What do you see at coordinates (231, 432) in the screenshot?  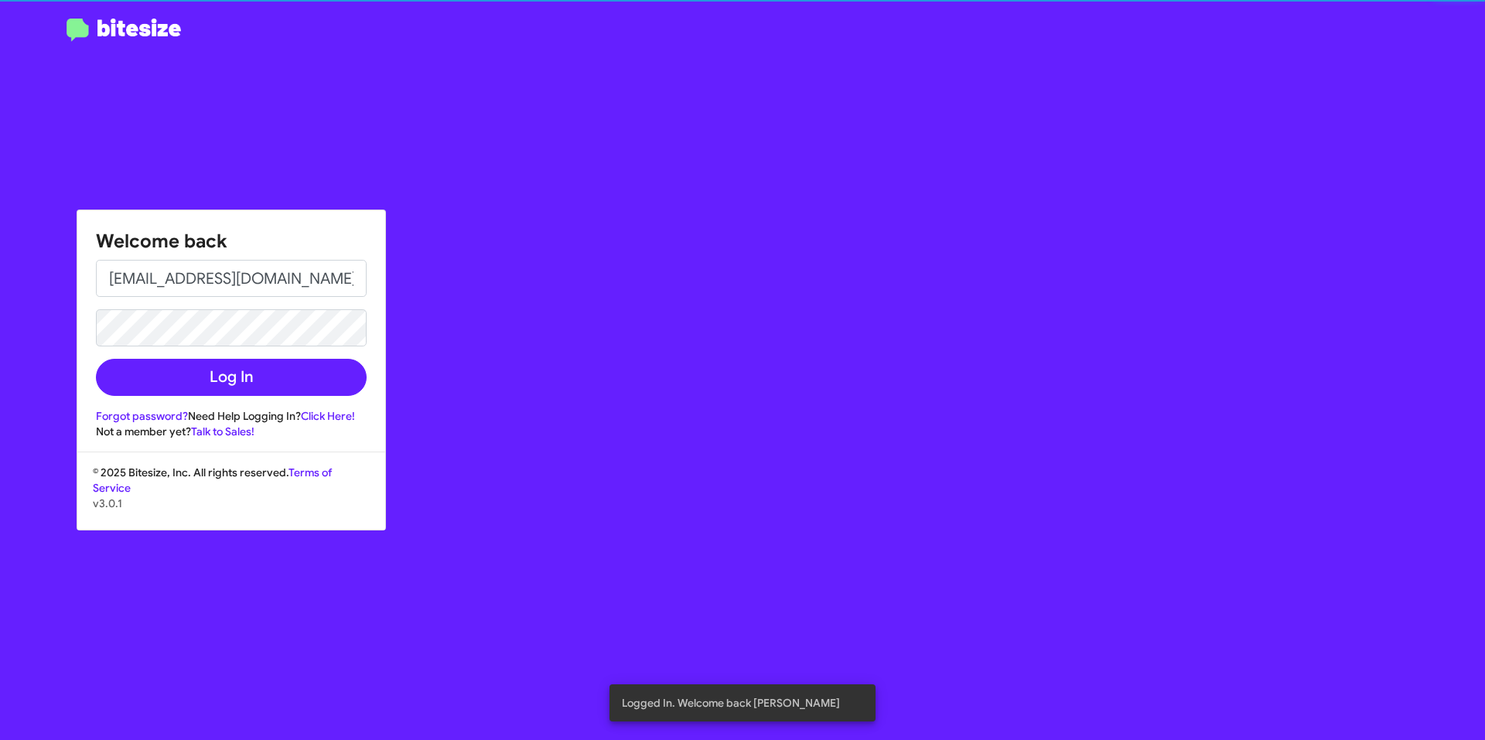 I see `div: Not a member yet?` at bounding box center [231, 432].